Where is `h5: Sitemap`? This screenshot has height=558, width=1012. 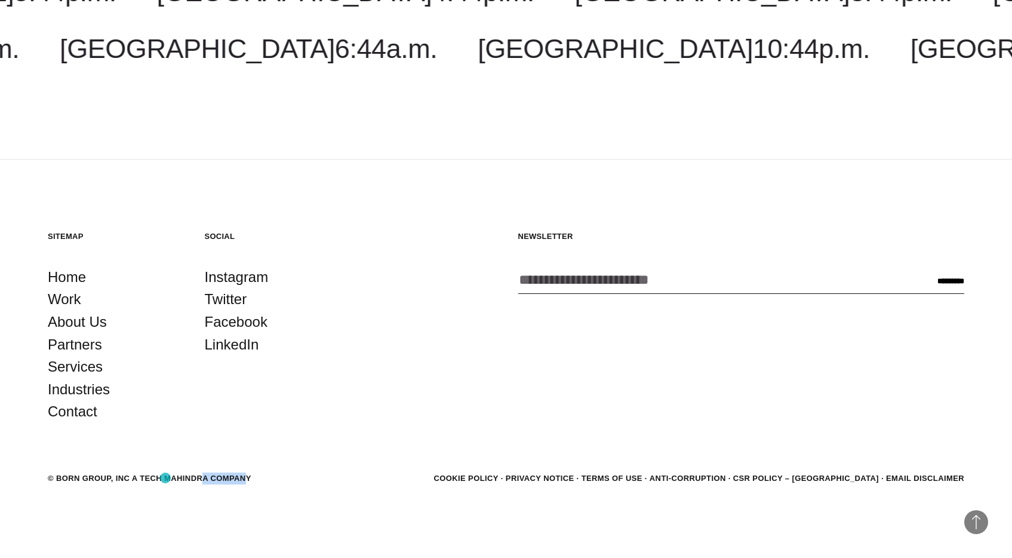
h5: Sitemap is located at coordinates (114, 236).